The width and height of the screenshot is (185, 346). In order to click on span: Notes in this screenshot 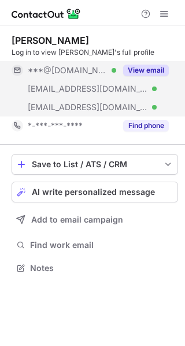, I will do `click(102, 268)`.